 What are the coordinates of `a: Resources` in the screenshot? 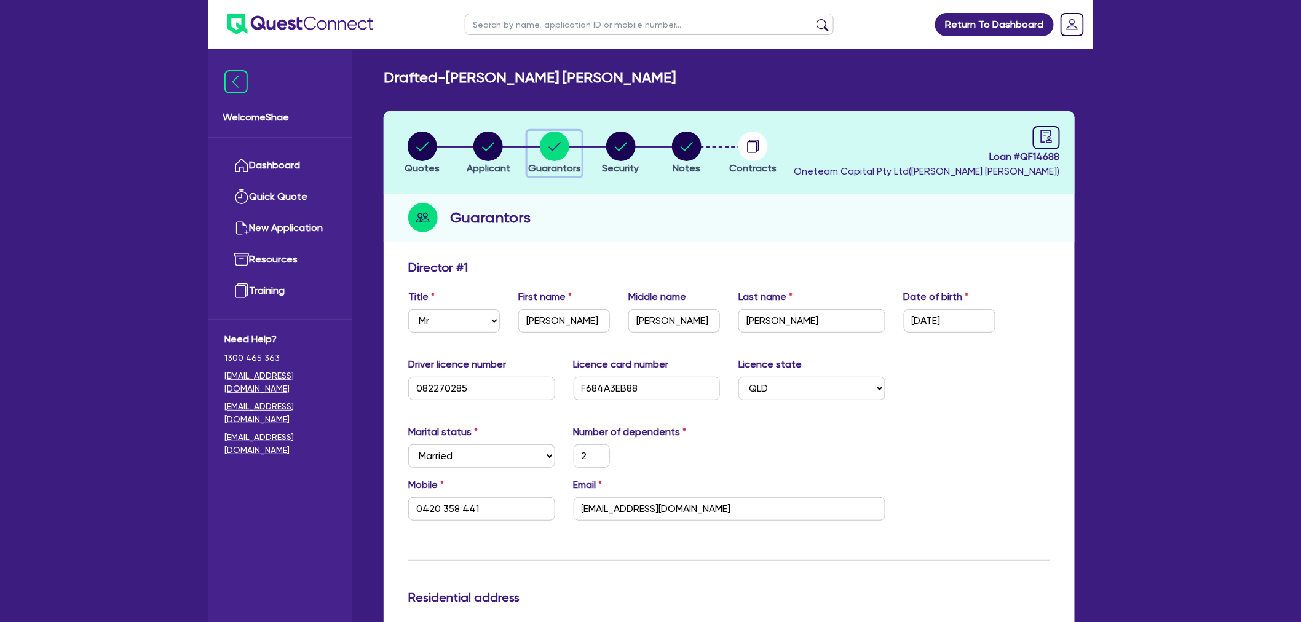 It's located at (280, 259).